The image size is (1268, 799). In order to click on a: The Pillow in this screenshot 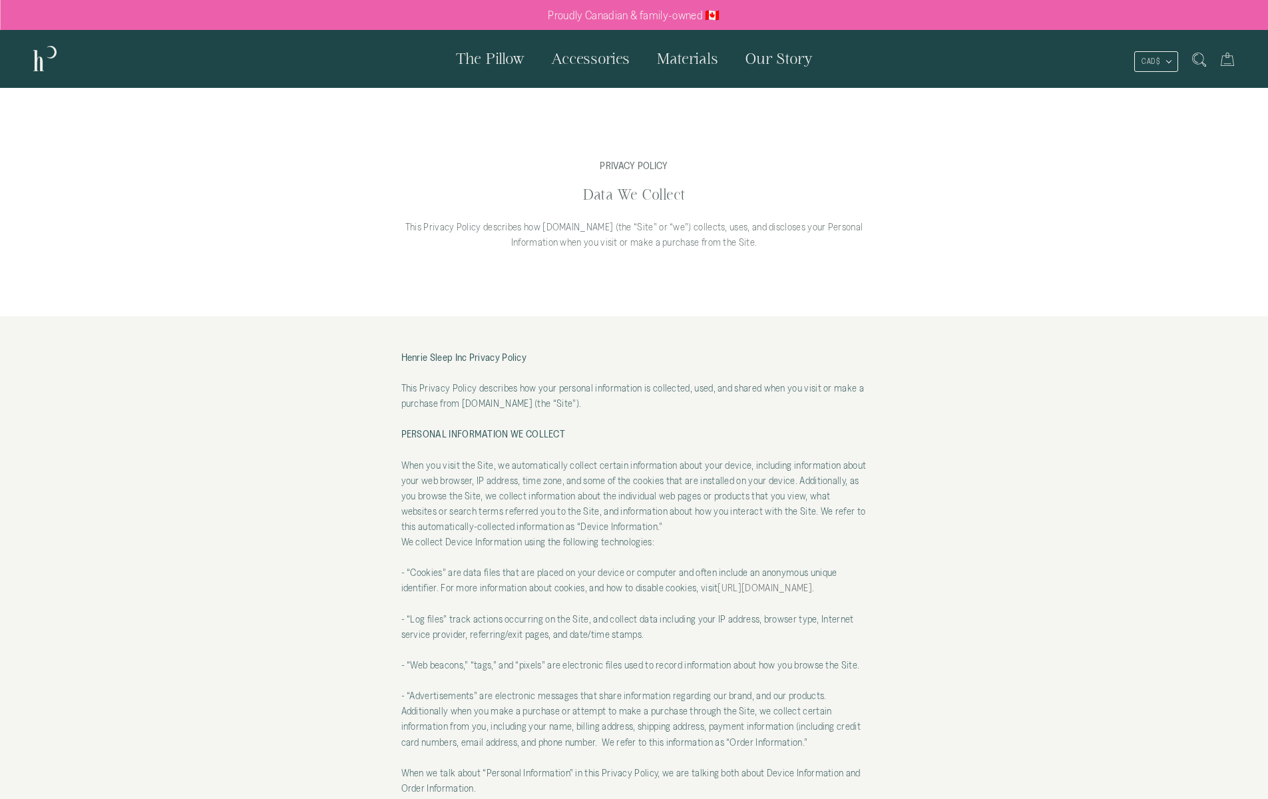, I will do `click(490, 59)`.